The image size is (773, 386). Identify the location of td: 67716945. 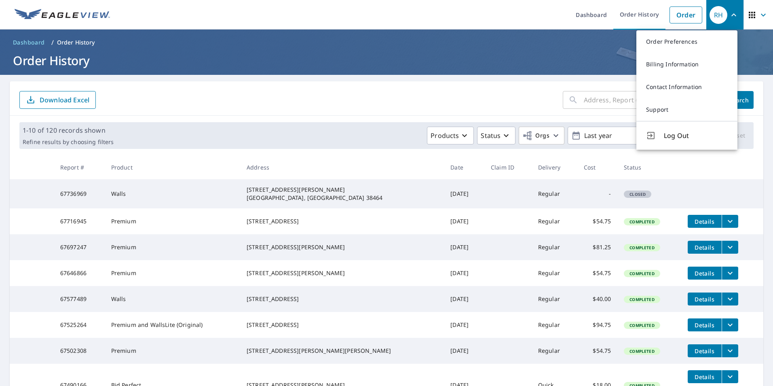
(79, 221).